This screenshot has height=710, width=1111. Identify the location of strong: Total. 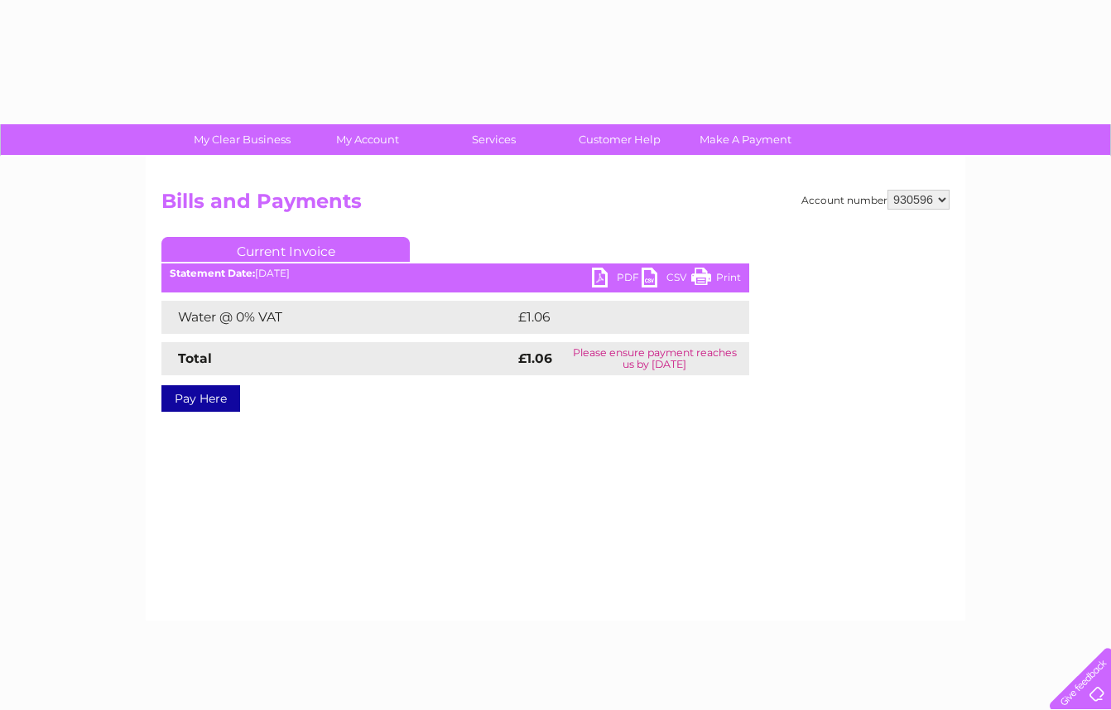
(195, 358).